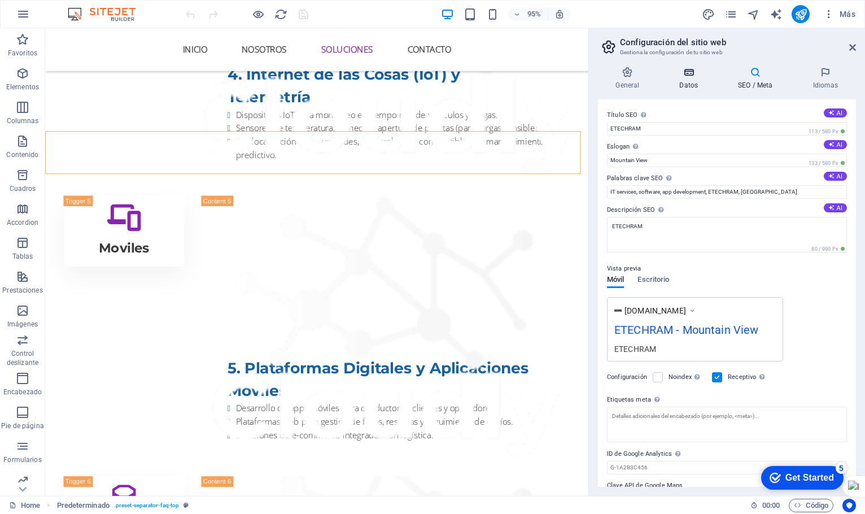 This screenshot has width=865, height=514. What do you see at coordinates (687, 377) in the screenshot?
I see `label: Noindex` at bounding box center [687, 377].